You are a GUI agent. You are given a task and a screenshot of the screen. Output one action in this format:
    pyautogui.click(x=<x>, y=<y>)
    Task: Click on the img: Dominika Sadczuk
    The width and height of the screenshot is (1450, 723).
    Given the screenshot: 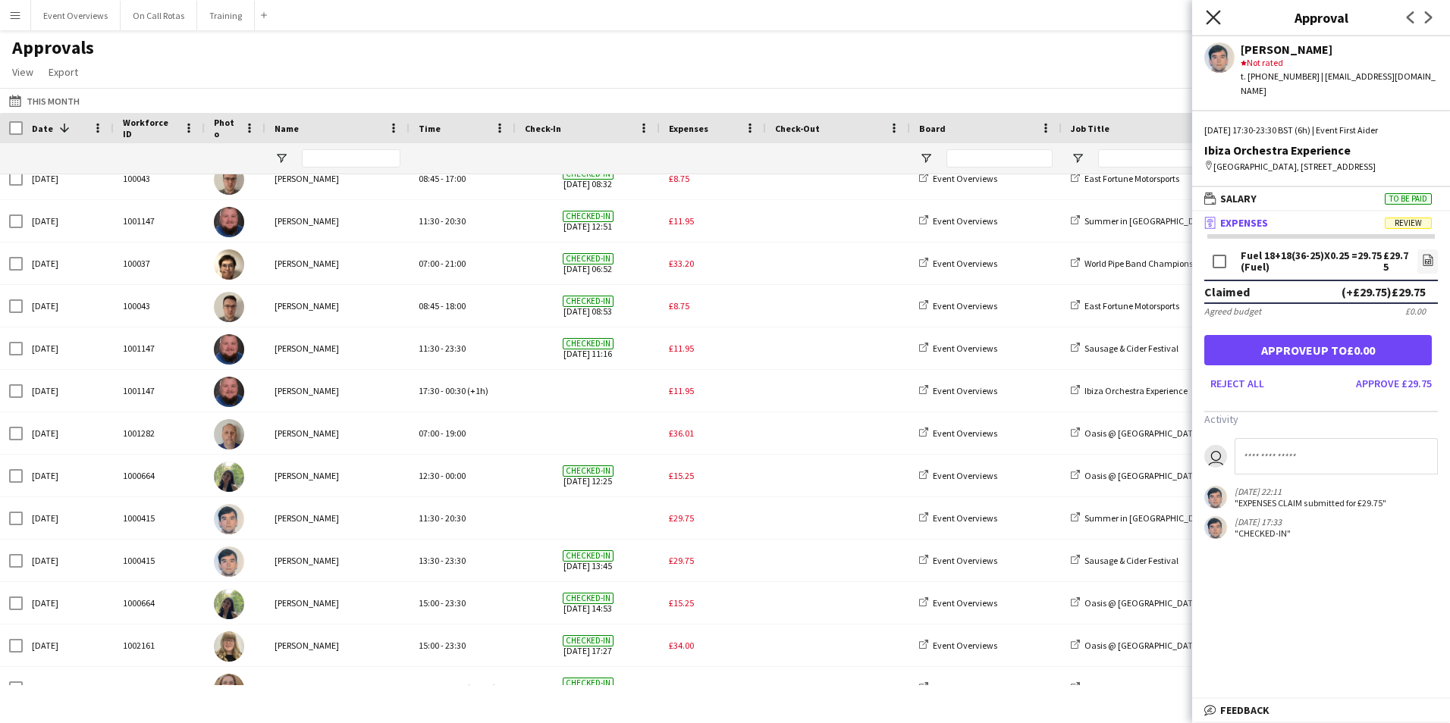 What is the action you would take?
    pyautogui.click(x=229, y=604)
    